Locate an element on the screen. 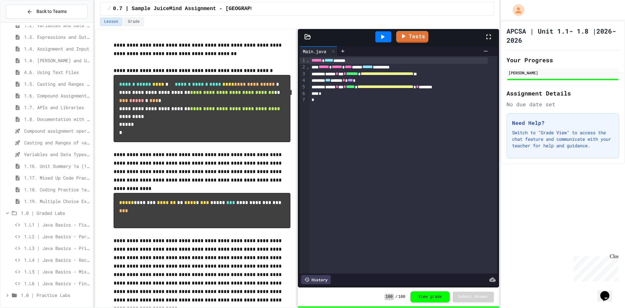  span: Compound assignment operators - Quiz is located at coordinates (57, 131).